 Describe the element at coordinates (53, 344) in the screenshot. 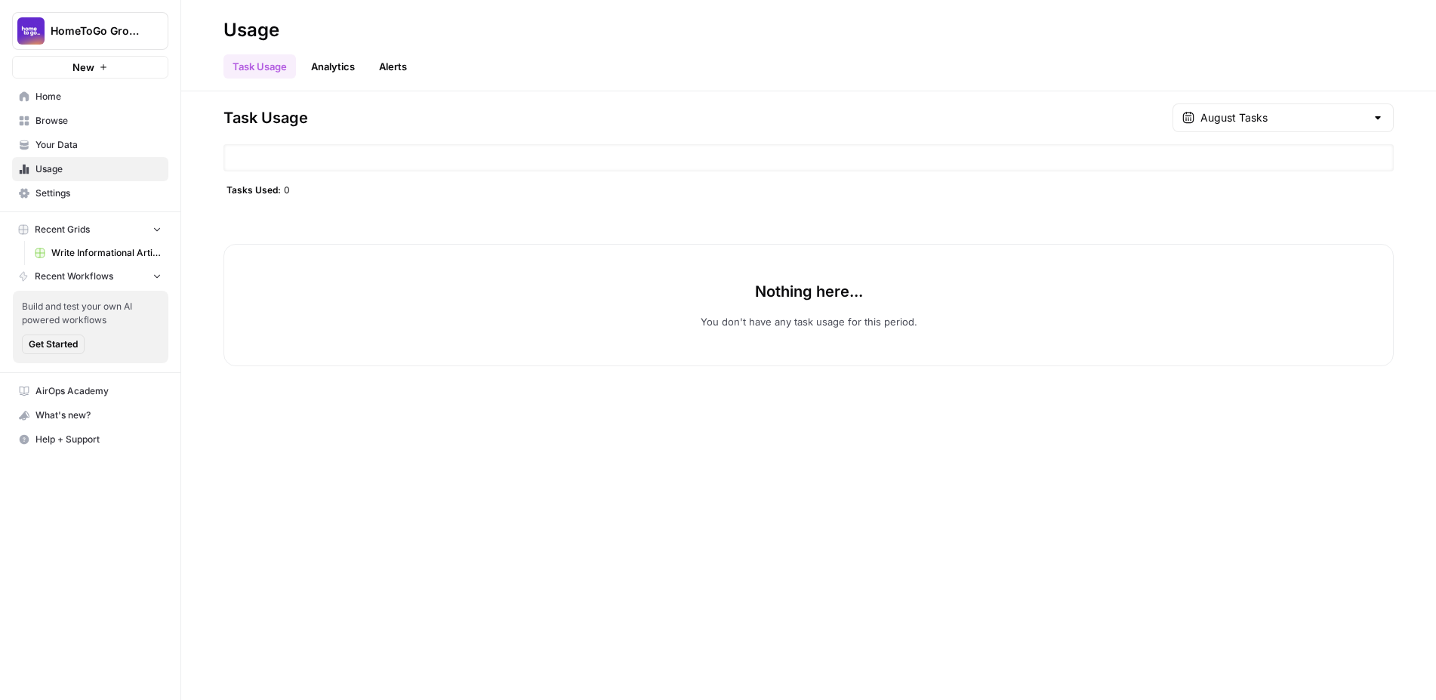

I see `button: Get Started` at that location.